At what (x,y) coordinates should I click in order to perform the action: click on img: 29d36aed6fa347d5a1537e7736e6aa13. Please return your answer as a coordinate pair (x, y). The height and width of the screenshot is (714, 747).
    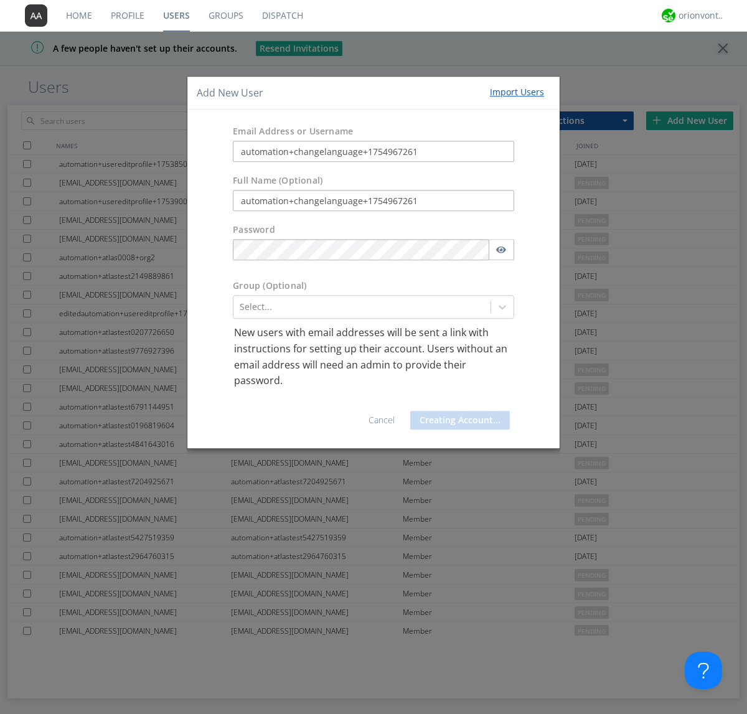
    Looking at the image, I should click on (668, 16).